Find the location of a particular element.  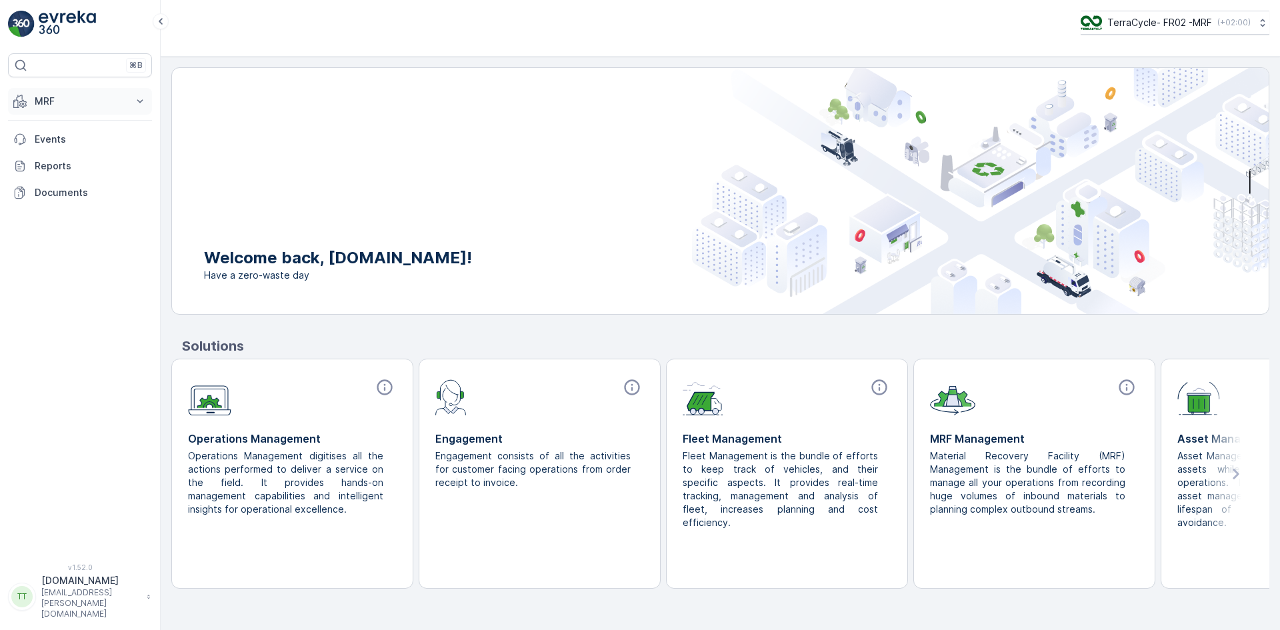

p: Engagement is located at coordinates (539, 439).